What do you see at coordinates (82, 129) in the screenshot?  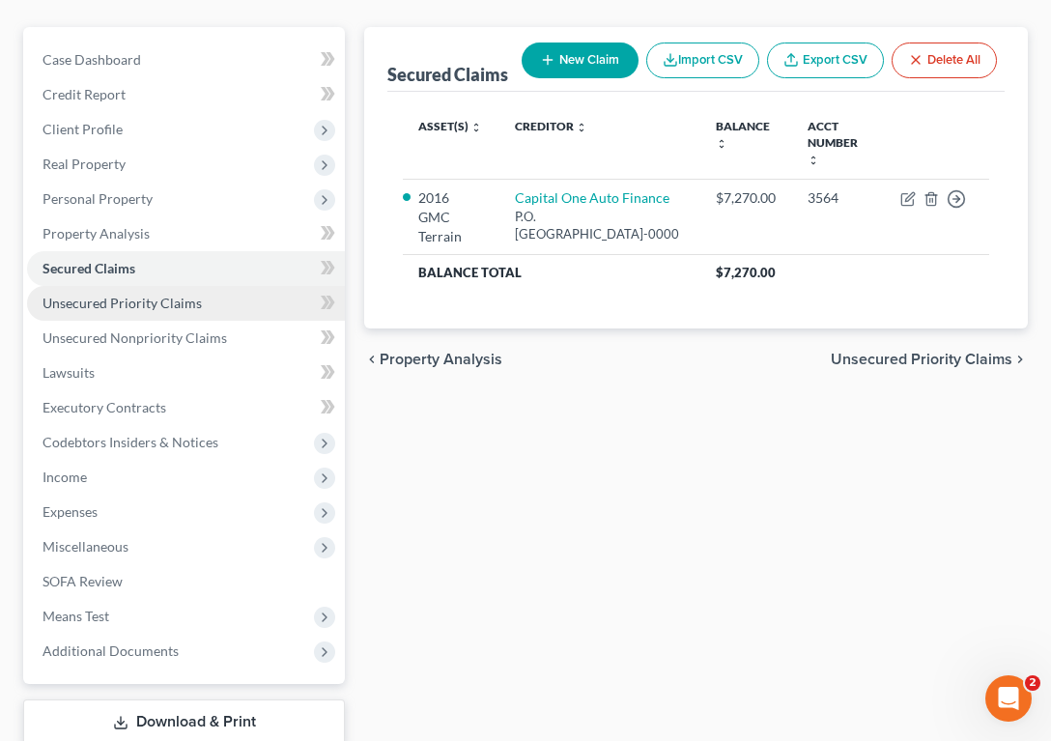 I see `span: Client Profile` at bounding box center [82, 129].